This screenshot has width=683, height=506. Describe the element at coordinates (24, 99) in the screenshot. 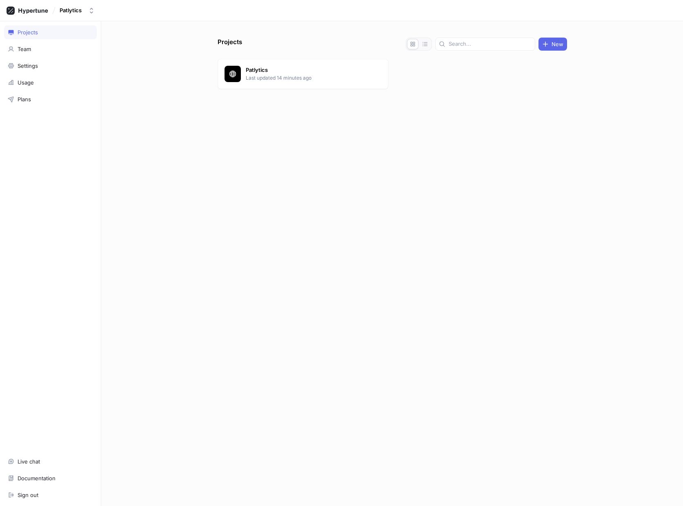

I see `div: Plans` at that location.